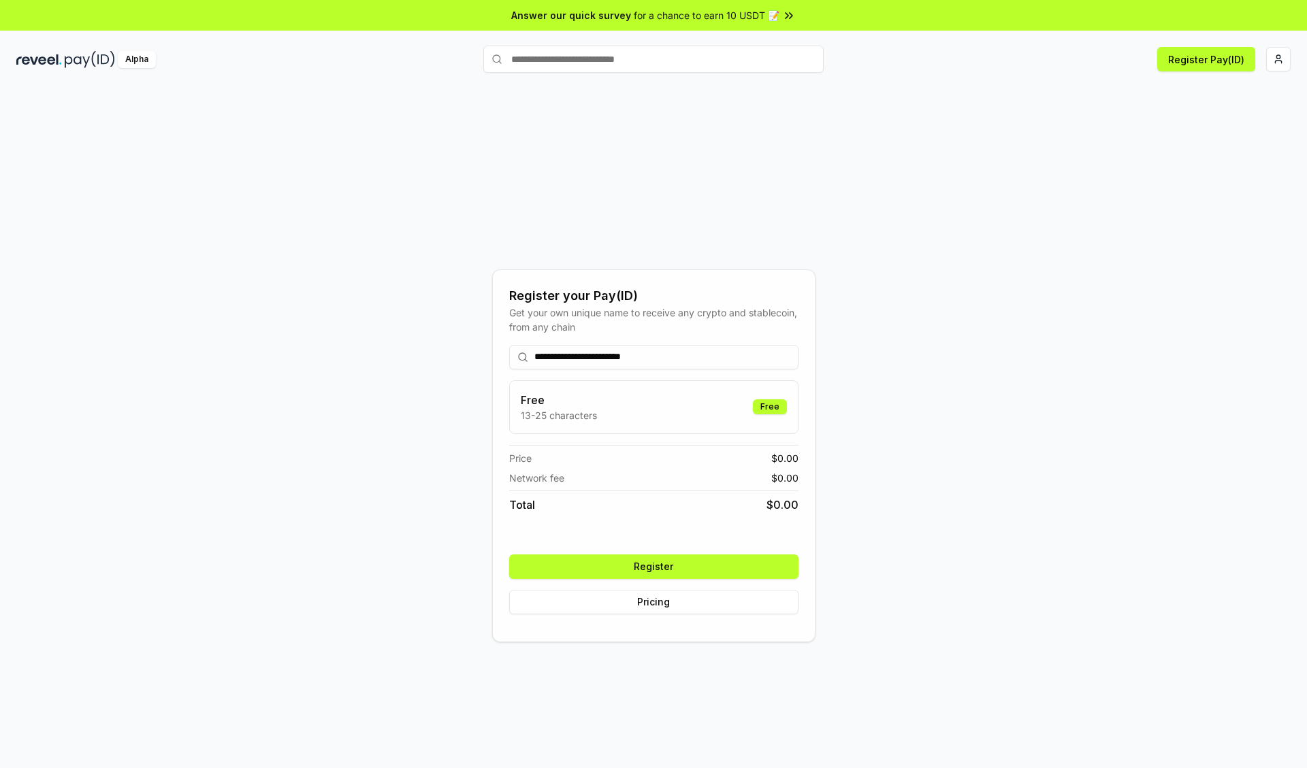  I want to click on div: Free, so click(770, 407).